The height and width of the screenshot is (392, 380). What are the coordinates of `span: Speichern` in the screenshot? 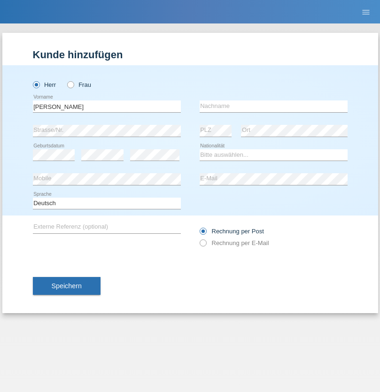 It's located at (67, 286).